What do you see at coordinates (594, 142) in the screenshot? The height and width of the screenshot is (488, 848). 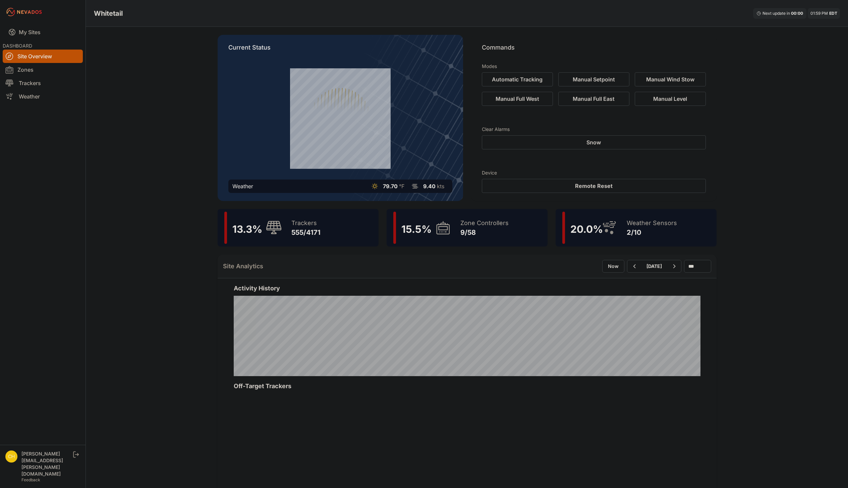 I see `button: Snow` at bounding box center [594, 142].